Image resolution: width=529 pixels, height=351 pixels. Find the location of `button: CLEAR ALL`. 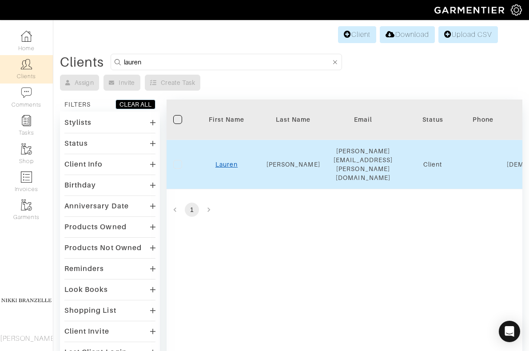

button: CLEAR ALL is located at coordinates (135, 104).